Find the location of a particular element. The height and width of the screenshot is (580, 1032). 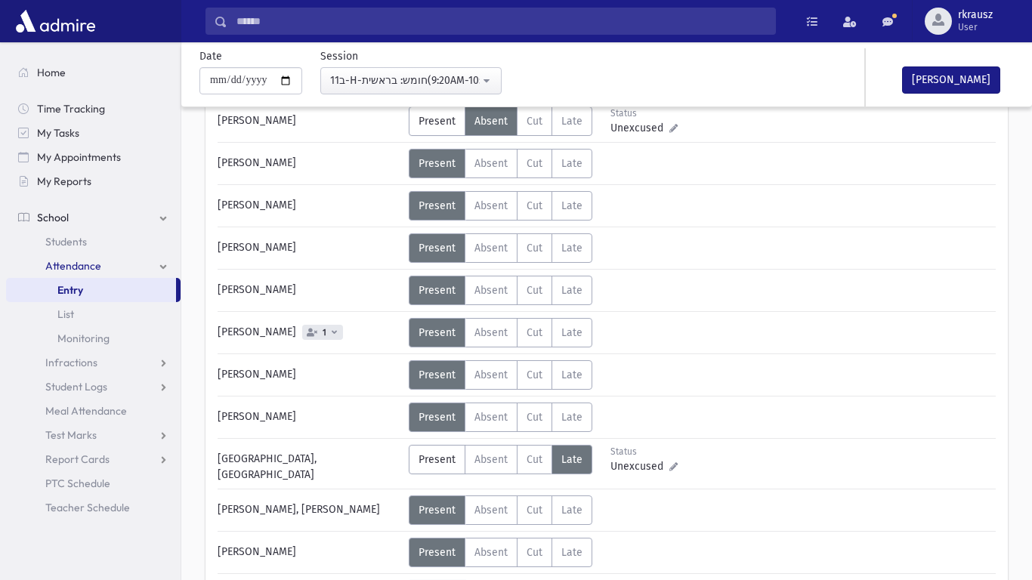

span: List is located at coordinates (66, 314).